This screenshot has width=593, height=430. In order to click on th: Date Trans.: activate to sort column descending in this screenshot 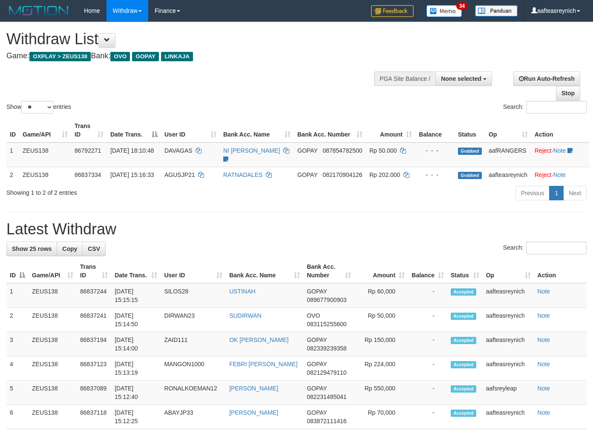, I will do `click(134, 130)`.